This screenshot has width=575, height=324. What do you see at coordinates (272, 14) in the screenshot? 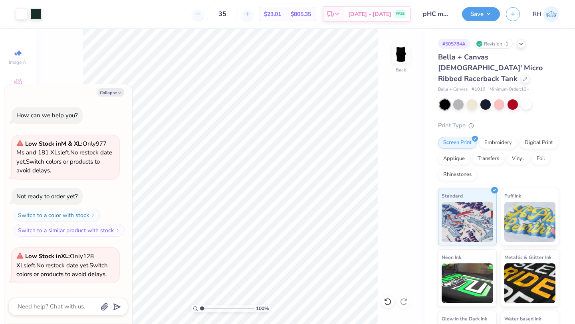
I see `span: $23.01` at bounding box center [272, 14].